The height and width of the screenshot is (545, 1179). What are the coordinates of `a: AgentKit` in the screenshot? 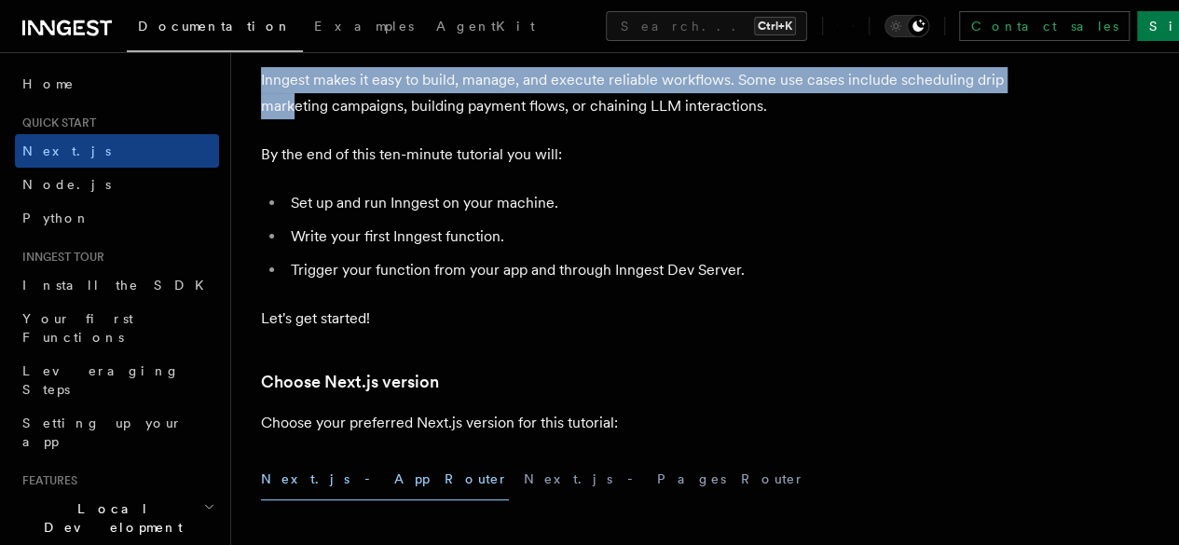 It's located at (486, 28).